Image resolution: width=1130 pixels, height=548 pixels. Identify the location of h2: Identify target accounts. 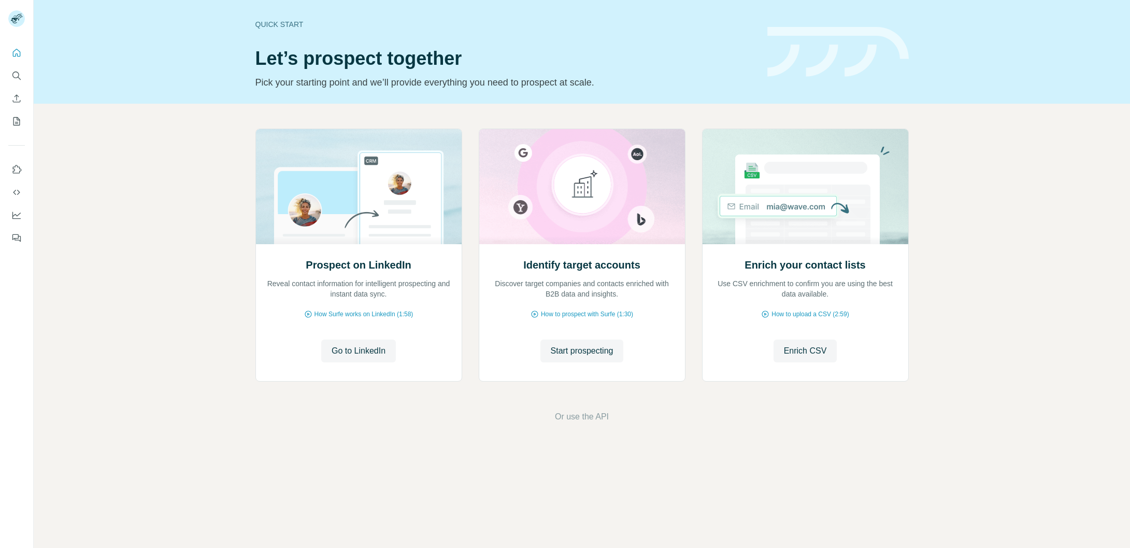
(582, 265).